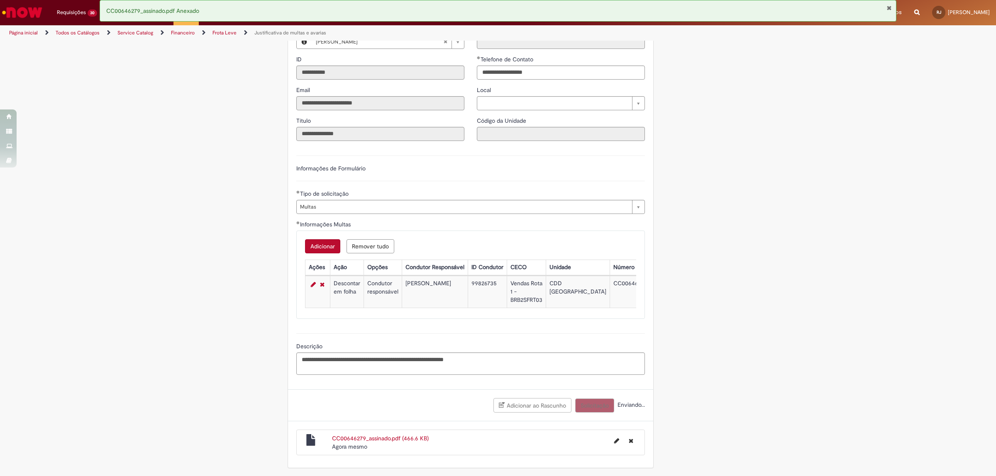 The width and height of the screenshot is (996, 476). Describe the element at coordinates (92, 13) in the screenshot. I see `span: 30` at that location.